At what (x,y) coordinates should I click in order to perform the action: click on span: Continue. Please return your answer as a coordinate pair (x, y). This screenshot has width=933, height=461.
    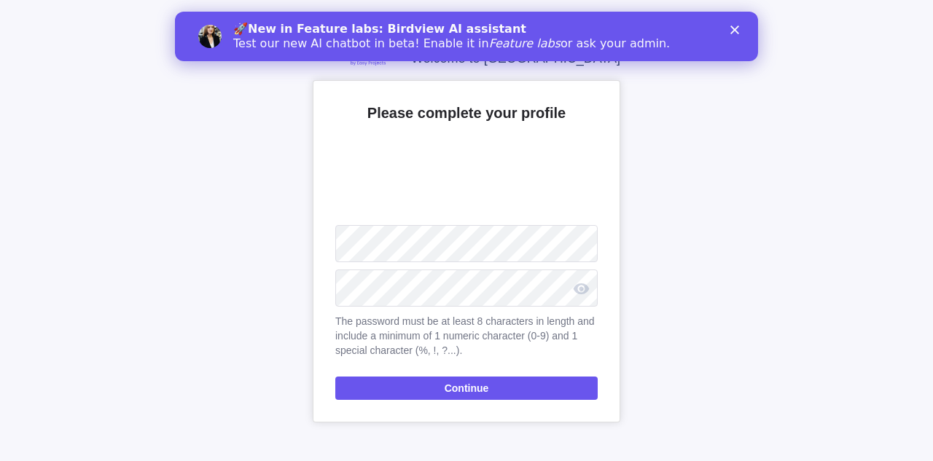
    Looking at the image, I should click on (467, 389).